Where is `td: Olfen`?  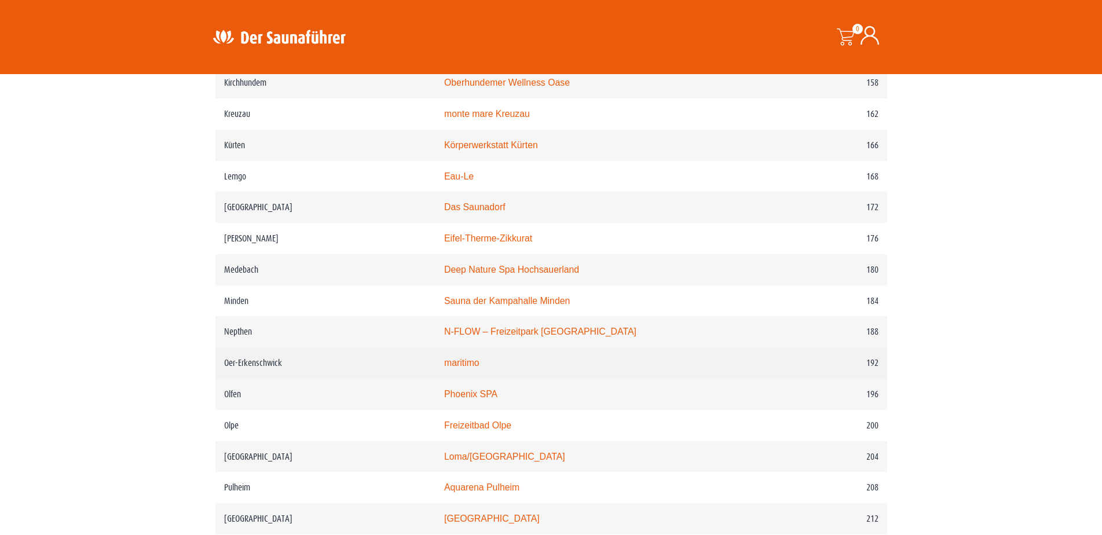
td: Olfen is located at coordinates (325, 394).